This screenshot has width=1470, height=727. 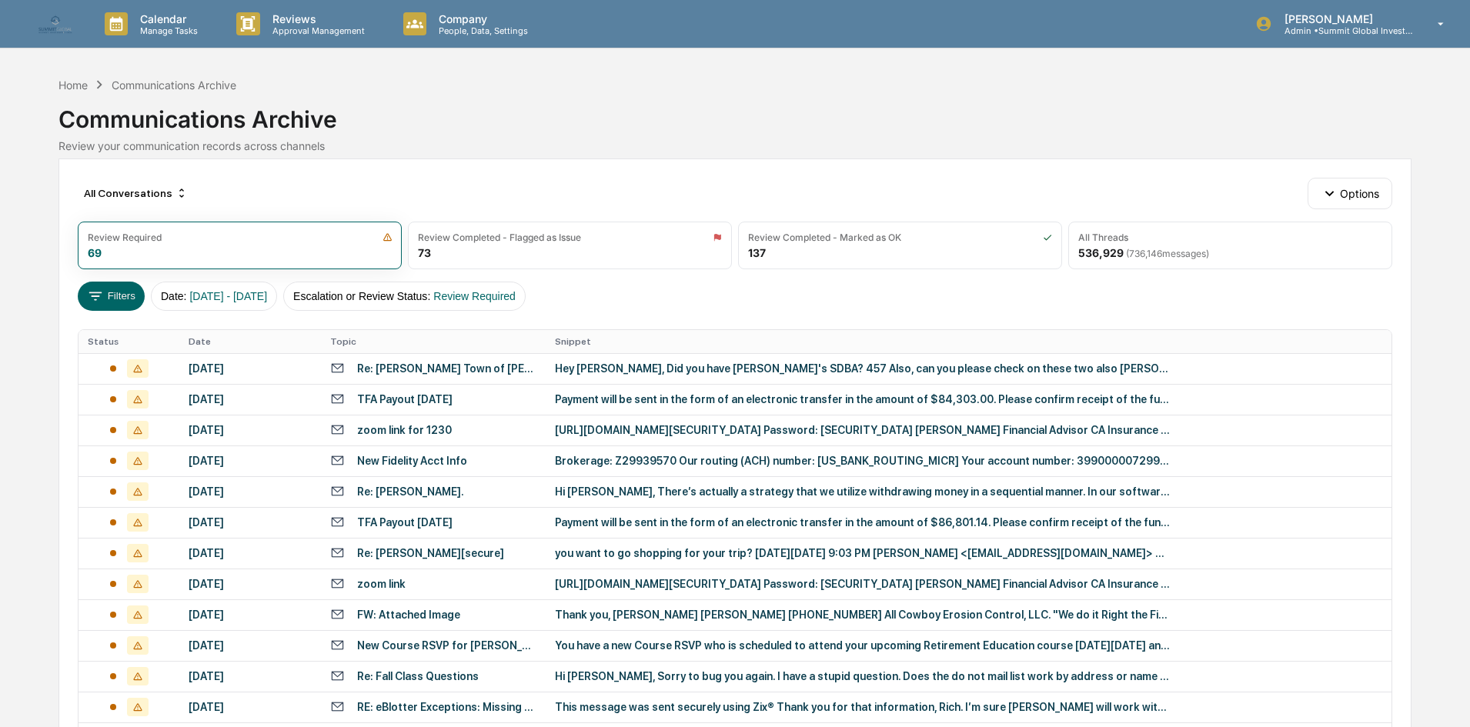 What do you see at coordinates (404, 430) in the screenshot?
I see `div: zoom link for 1230` at bounding box center [404, 430].